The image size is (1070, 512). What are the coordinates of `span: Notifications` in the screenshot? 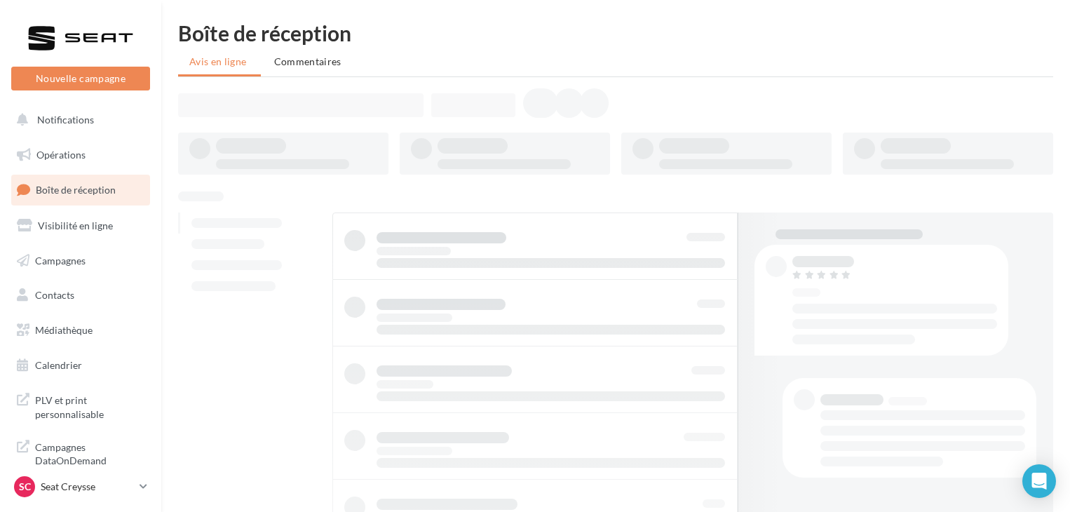 It's located at (65, 119).